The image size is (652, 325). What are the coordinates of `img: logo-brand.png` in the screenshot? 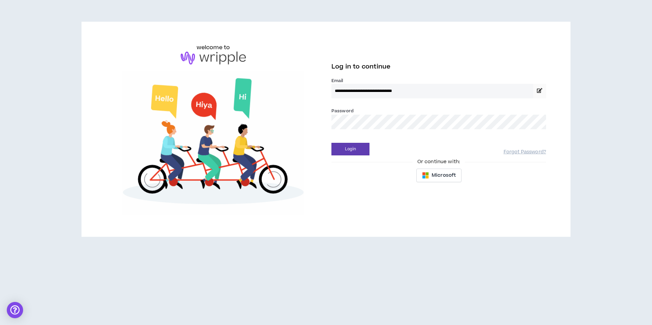 It's located at (213, 58).